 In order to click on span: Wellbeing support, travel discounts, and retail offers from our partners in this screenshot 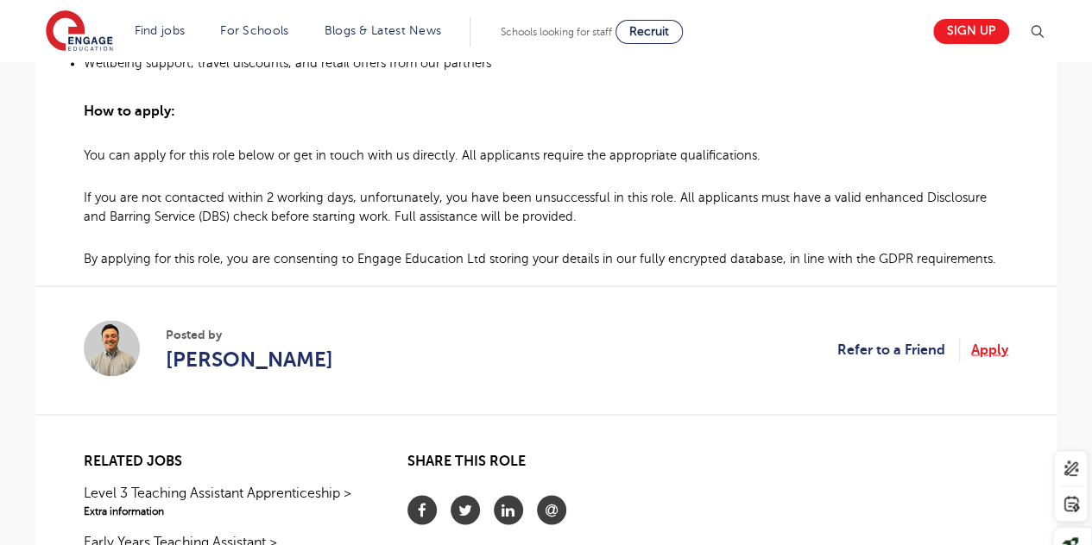, I will do `click(287, 63)`.